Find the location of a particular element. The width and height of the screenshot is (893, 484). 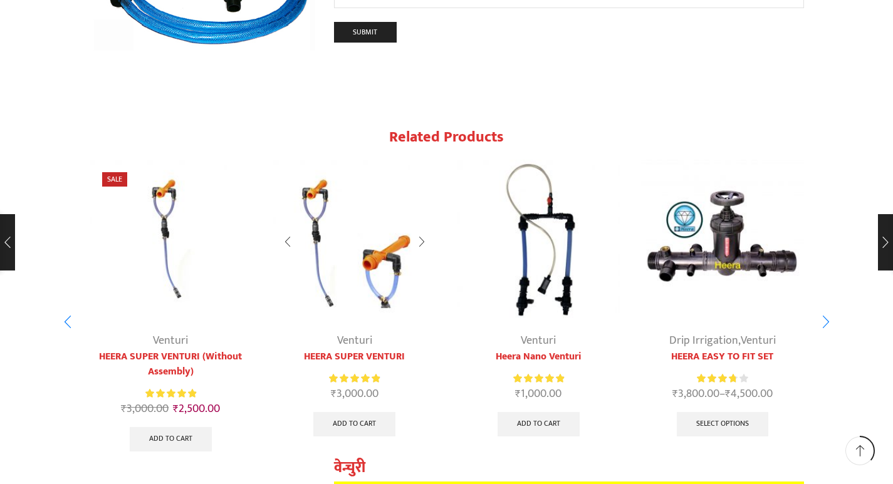

h1: वेन्चुरी is located at coordinates (569, 468).